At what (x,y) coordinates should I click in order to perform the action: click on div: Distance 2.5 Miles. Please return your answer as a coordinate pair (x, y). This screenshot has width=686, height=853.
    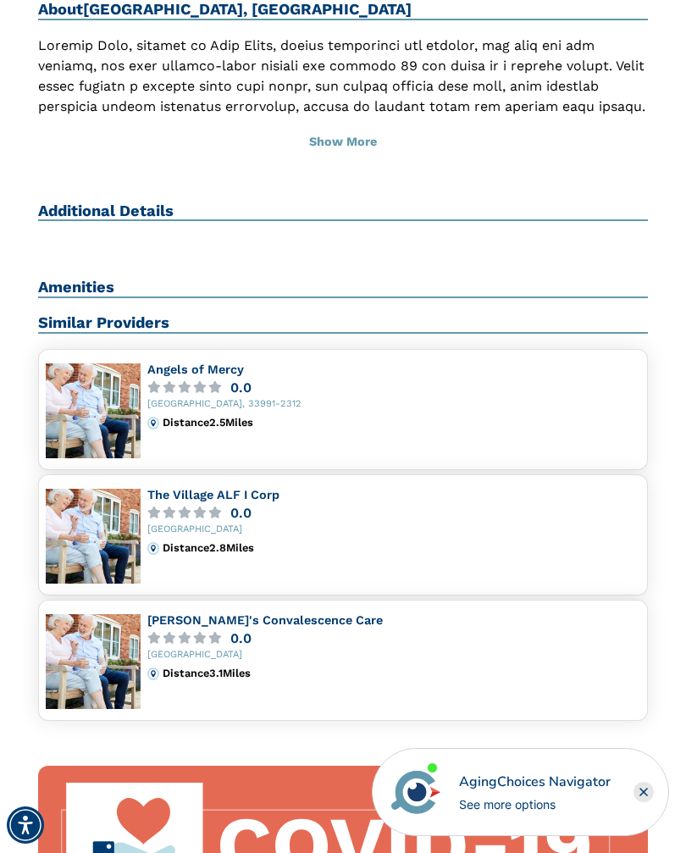
    Looking at the image, I should click on (402, 423).